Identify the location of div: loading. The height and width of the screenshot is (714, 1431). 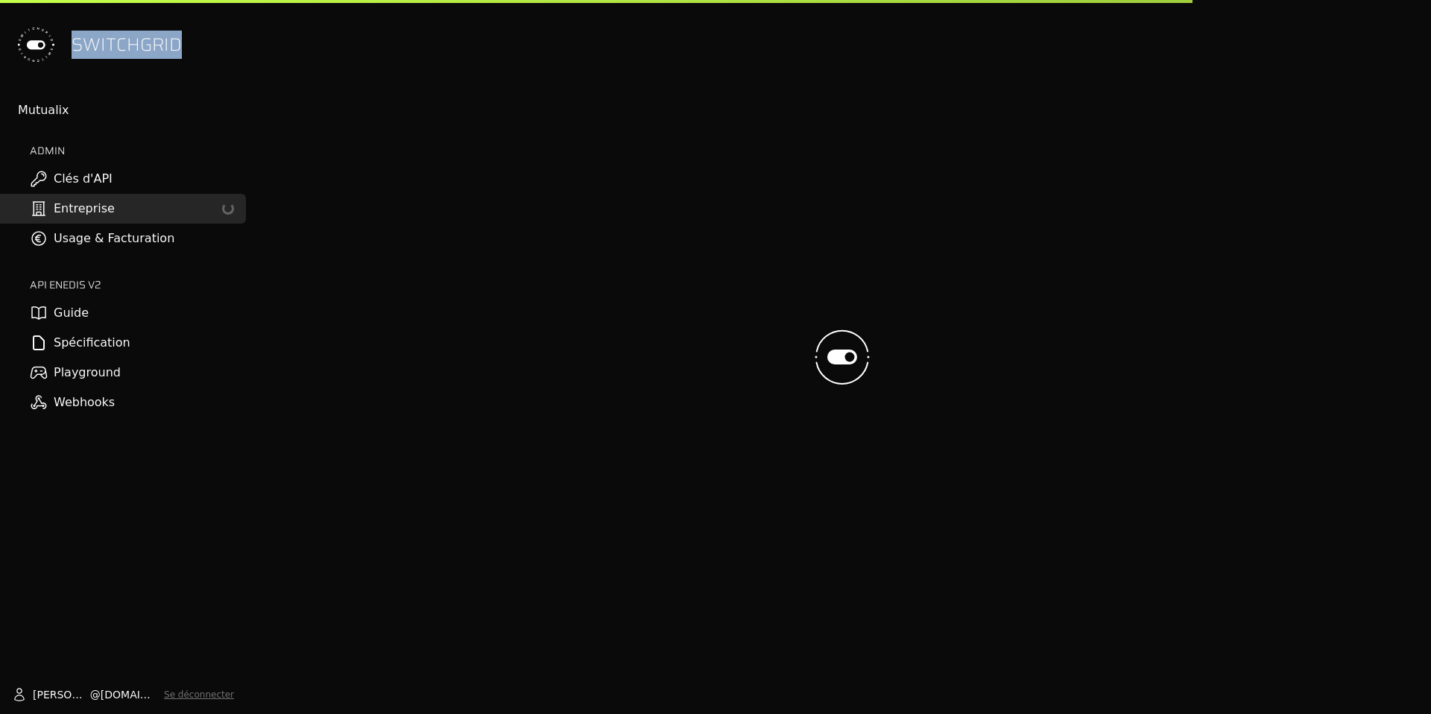
(228, 209).